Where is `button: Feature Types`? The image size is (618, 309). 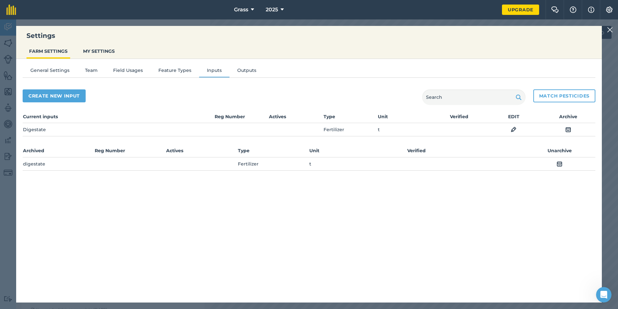
button: Feature Types is located at coordinates (175, 71).